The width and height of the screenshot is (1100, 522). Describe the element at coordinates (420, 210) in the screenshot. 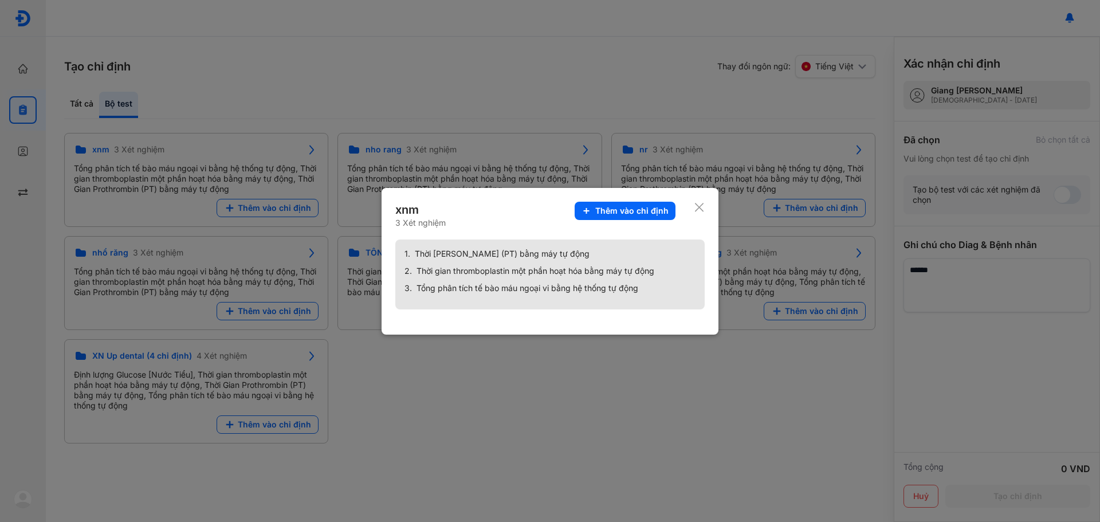

I see `div: xnm` at that location.